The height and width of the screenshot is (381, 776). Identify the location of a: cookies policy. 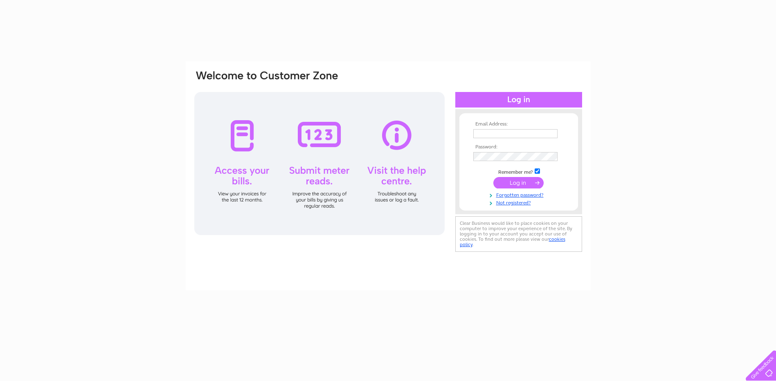
(513, 242).